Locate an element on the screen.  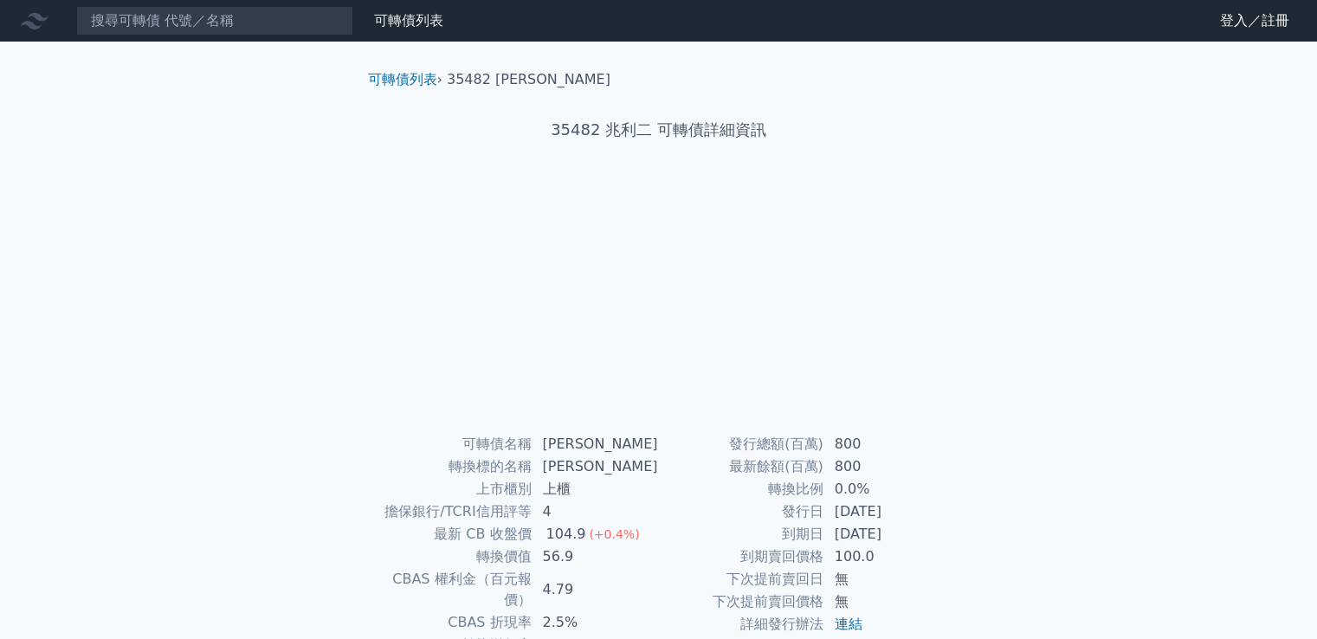
td: 轉換價值 is located at coordinates (454, 557).